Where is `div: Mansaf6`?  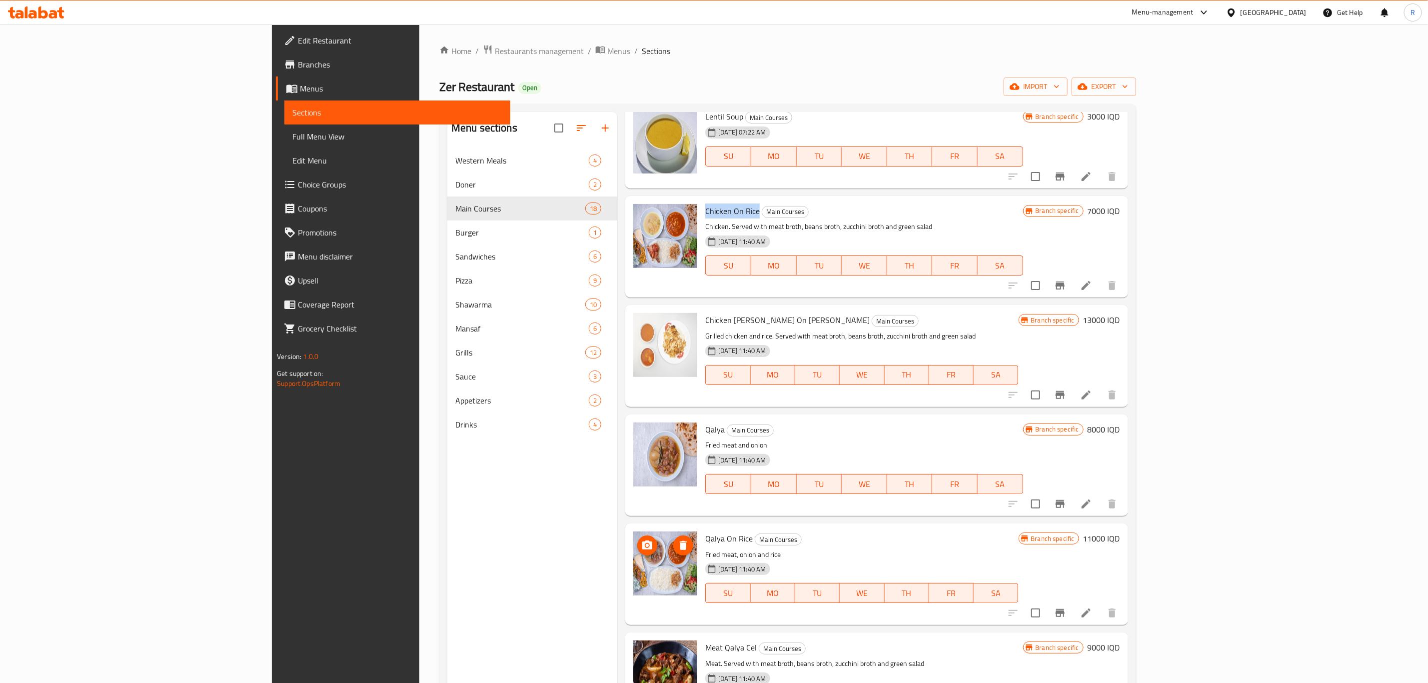 div: Mansaf6 is located at coordinates (532, 328).